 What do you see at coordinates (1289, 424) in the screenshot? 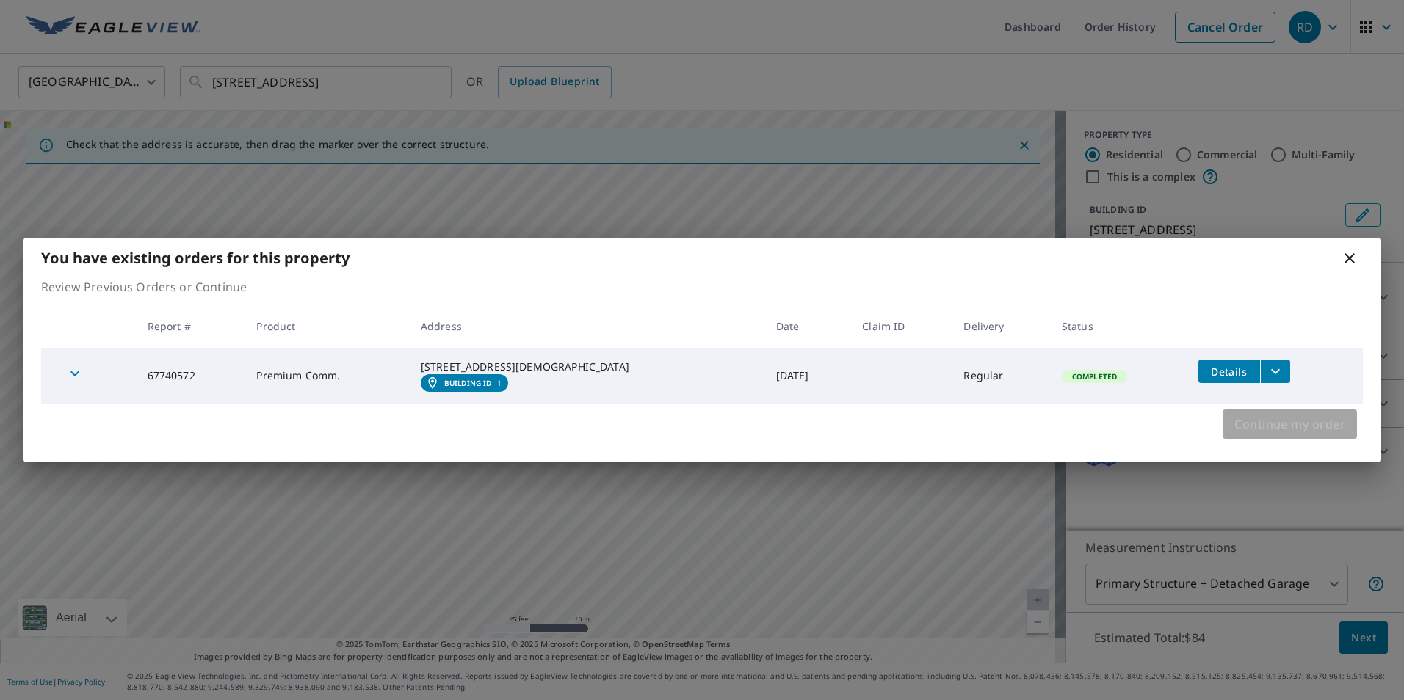
I see `button: Continue my order` at bounding box center [1289, 424].